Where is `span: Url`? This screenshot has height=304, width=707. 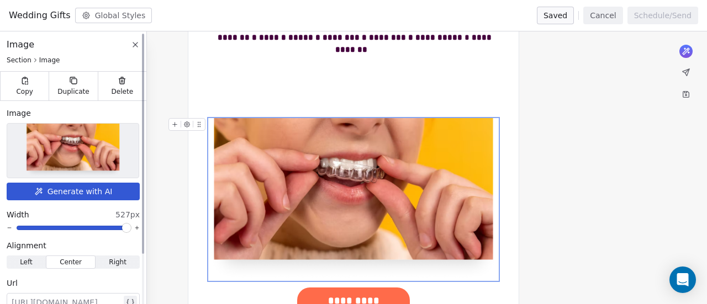 span: Url is located at coordinates (12, 283).